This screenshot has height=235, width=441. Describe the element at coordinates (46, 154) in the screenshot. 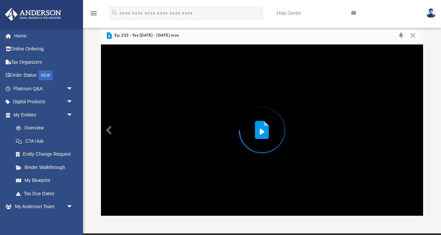

I see `a: Entity Change Request` at that location.